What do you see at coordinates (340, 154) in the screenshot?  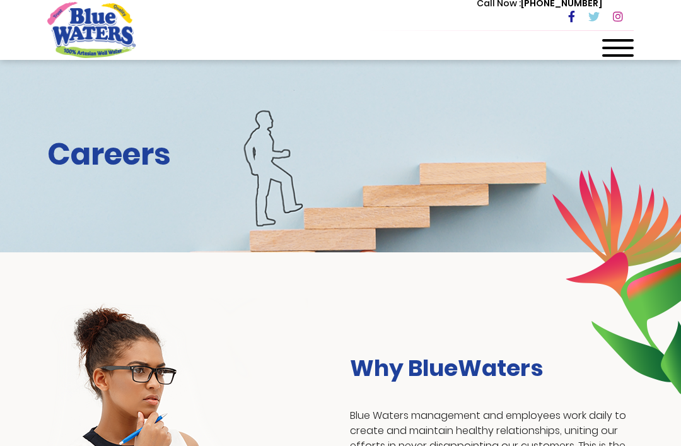 I see `h2: Careers` at bounding box center [340, 154].